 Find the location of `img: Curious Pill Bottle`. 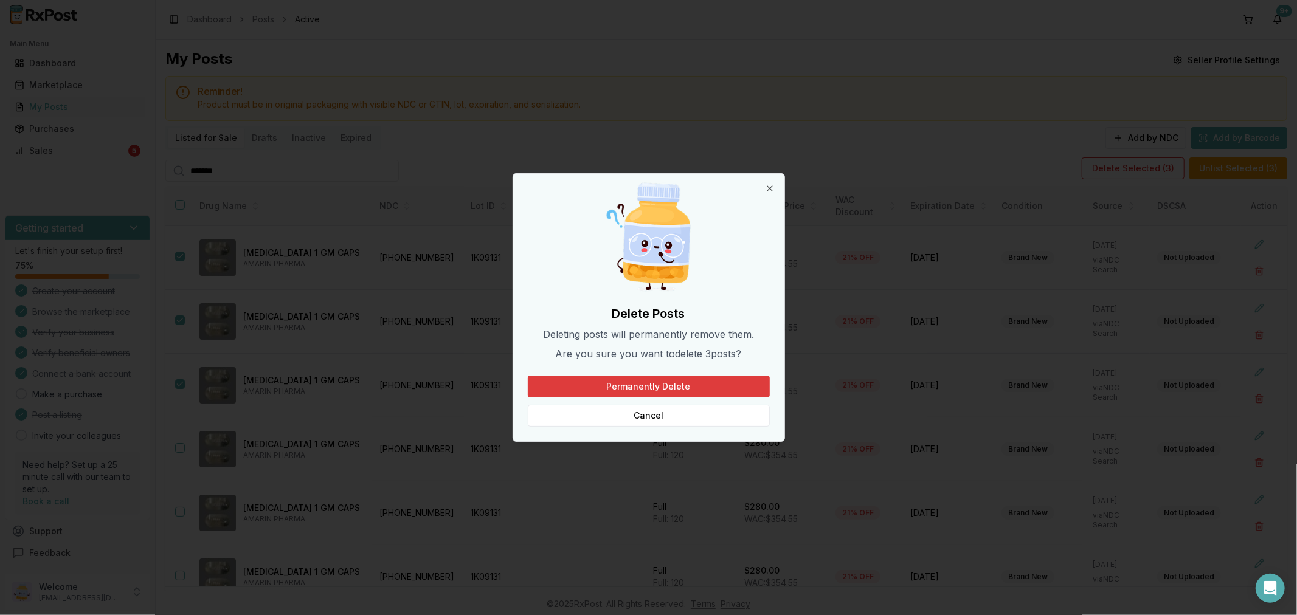

img: Curious Pill Bottle is located at coordinates (649, 237).